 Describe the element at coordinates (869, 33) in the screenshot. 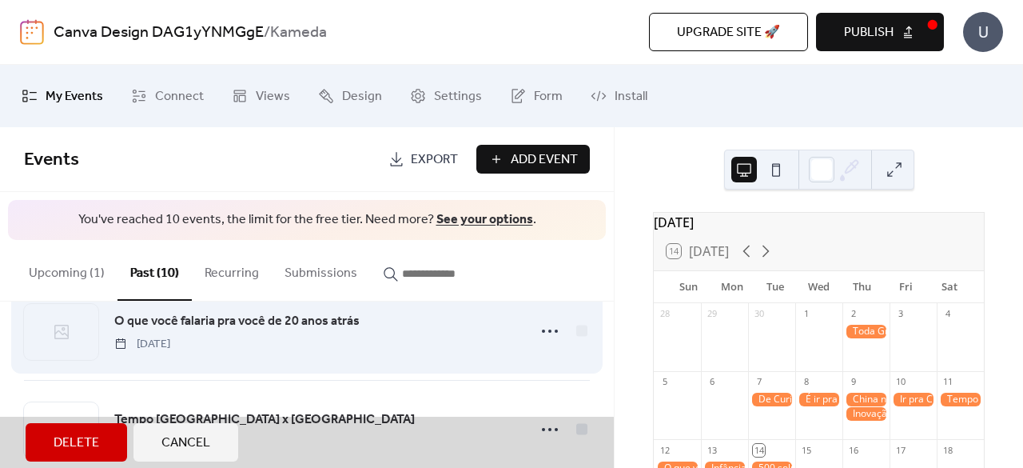

I see `span: Publish` at that location.